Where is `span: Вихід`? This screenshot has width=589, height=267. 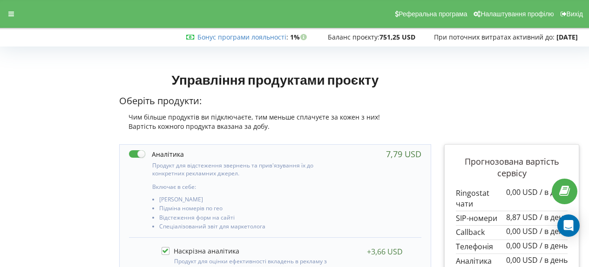
span: Вихід is located at coordinates (575, 14).